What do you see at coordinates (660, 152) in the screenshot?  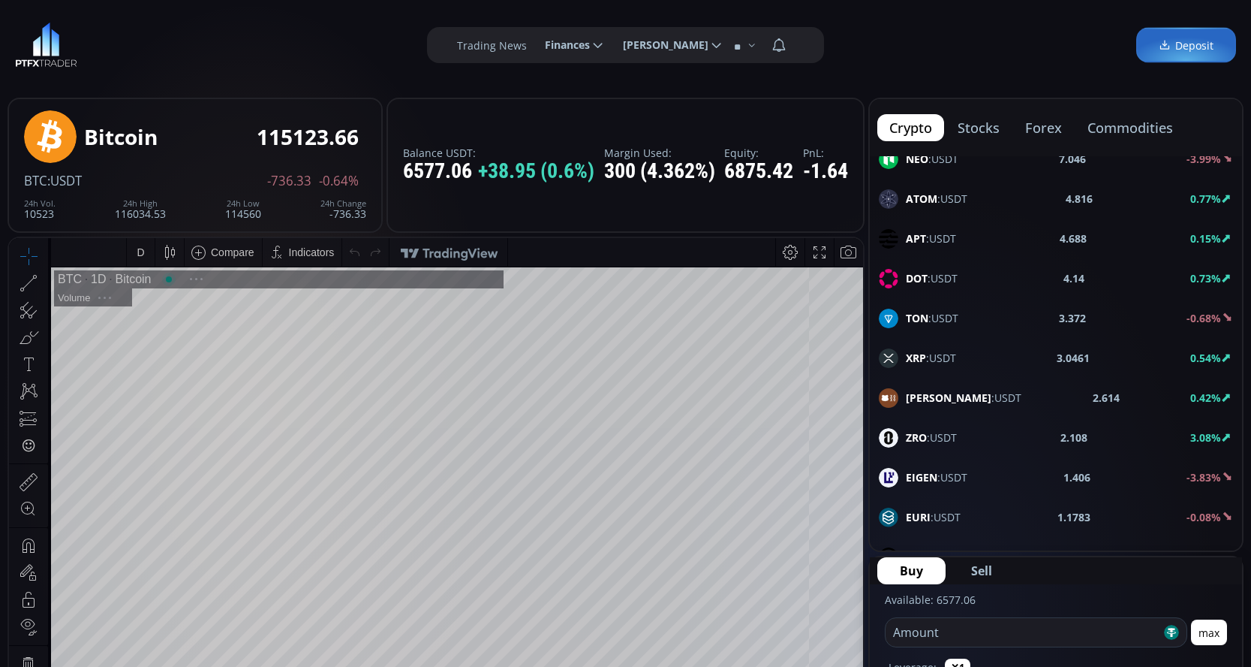 I see `label: Margin Used:` at bounding box center [660, 152].